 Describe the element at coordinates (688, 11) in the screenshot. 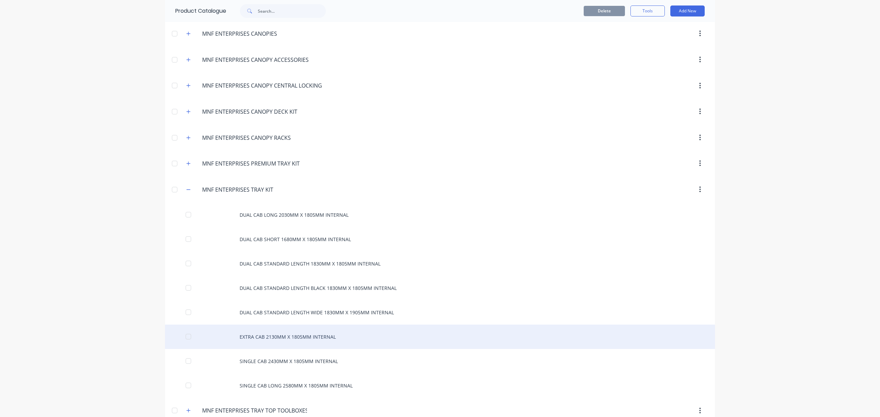

I see `button: Add New` at that location.